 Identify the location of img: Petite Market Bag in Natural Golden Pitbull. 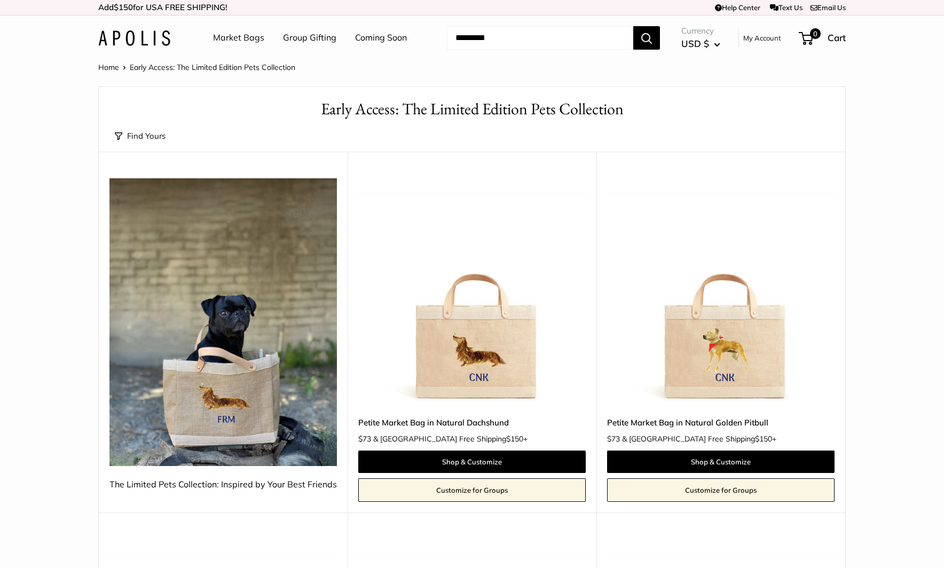
(721, 292).